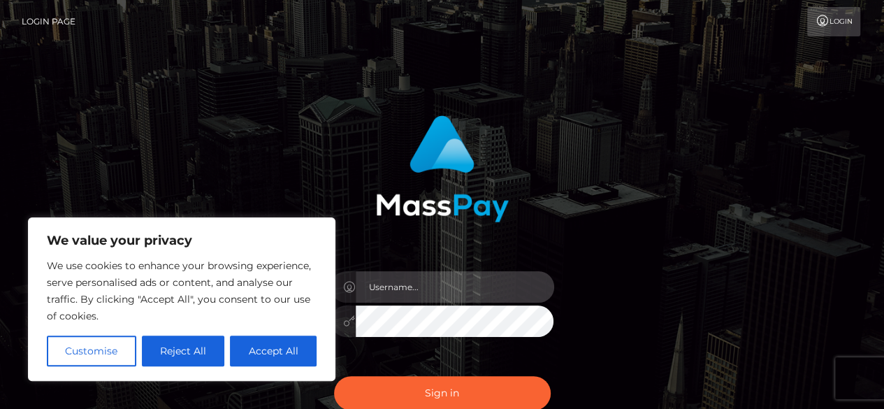 This screenshot has height=409, width=884. What do you see at coordinates (48, 22) in the screenshot?
I see `a: Login Page` at bounding box center [48, 22].